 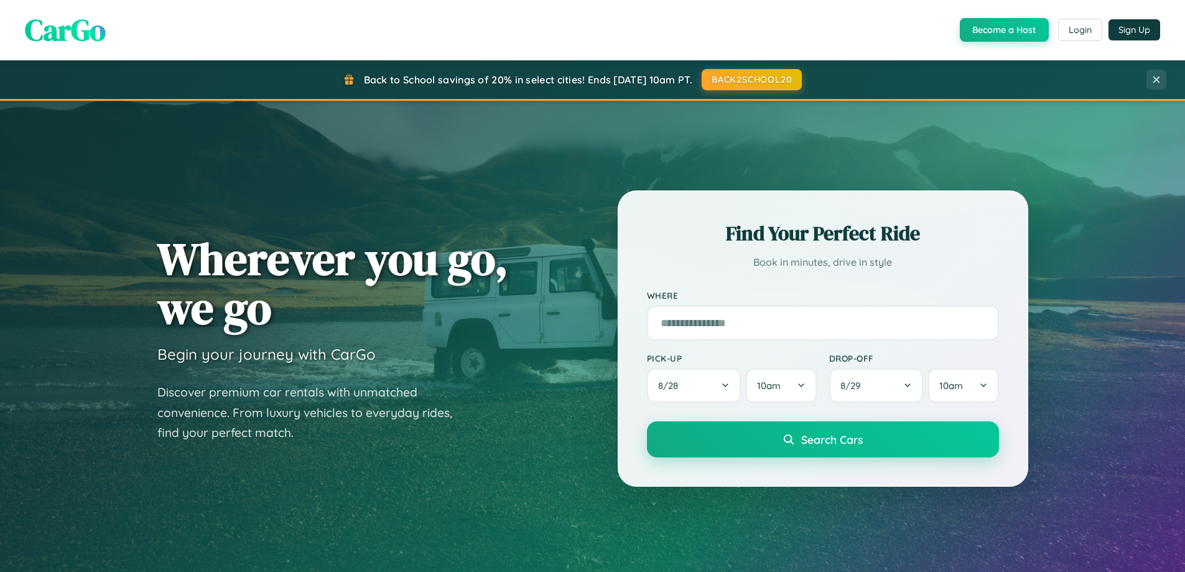 I want to click on label: Pick-up, so click(x=732, y=358).